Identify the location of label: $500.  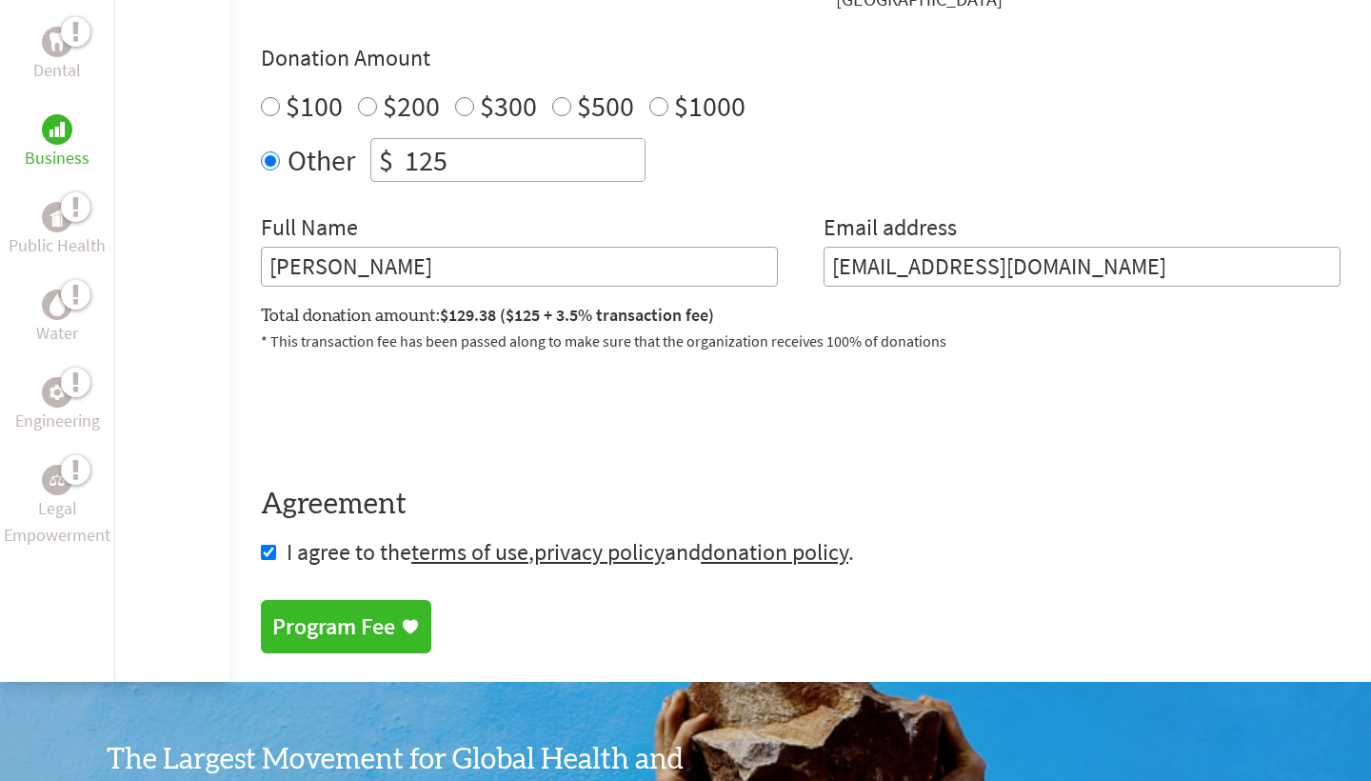
(605, 106).